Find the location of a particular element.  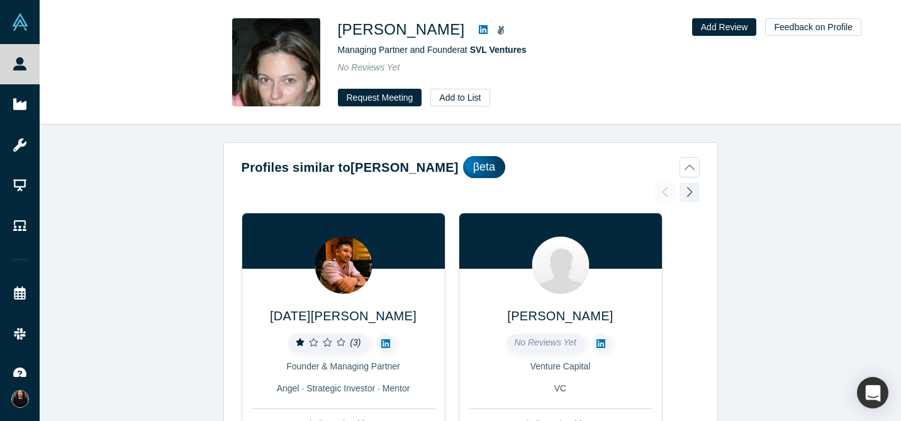

img: Vlasta Pokladnikova's Profile Image is located at coordinates (276, 62).